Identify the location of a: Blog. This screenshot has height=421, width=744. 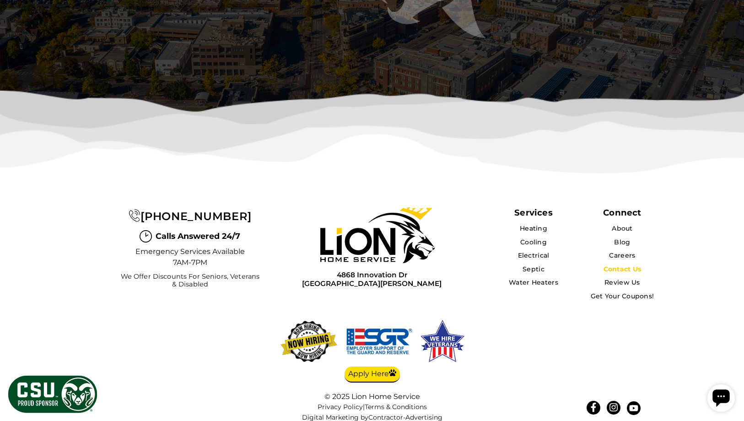
(622, 242).